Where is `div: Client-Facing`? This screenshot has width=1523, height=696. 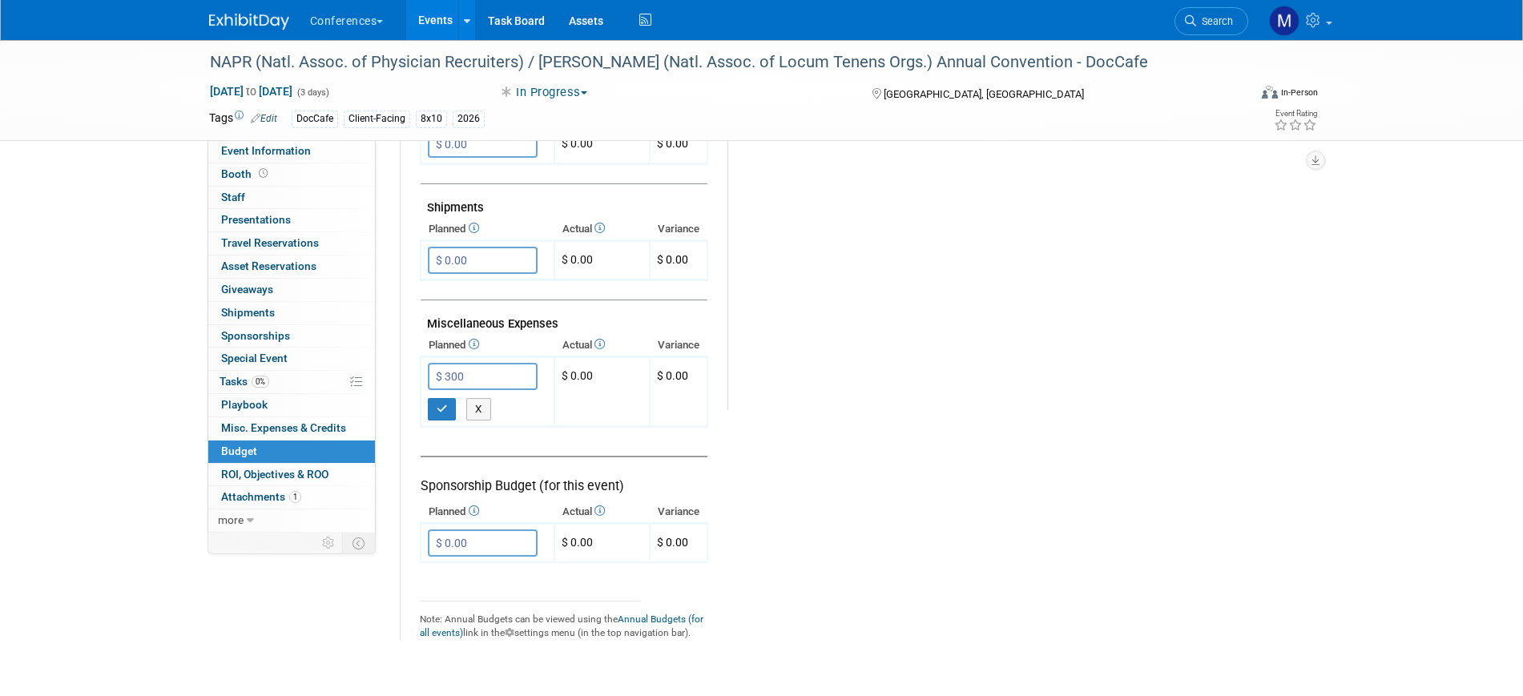
div: Client-Facing is located at coordinates (377, 119).